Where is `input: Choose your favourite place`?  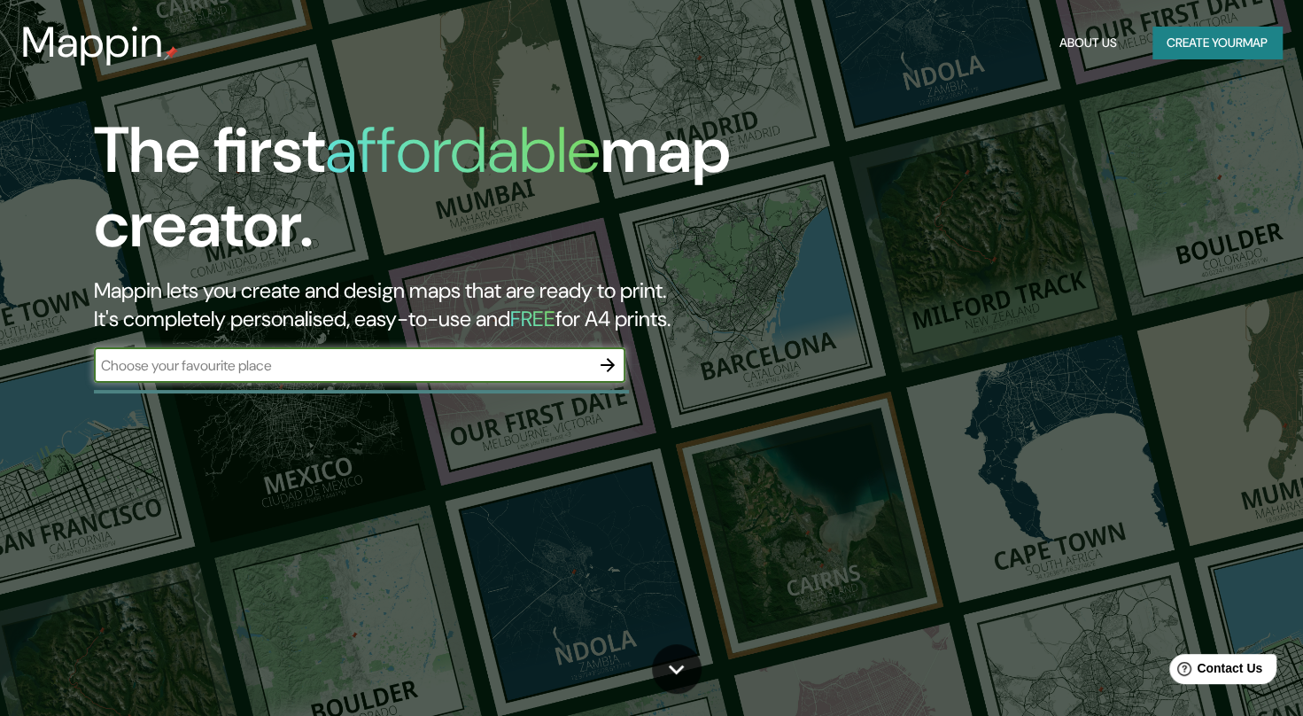
input: Choose your favourite place is located at coordinates (342, 365).